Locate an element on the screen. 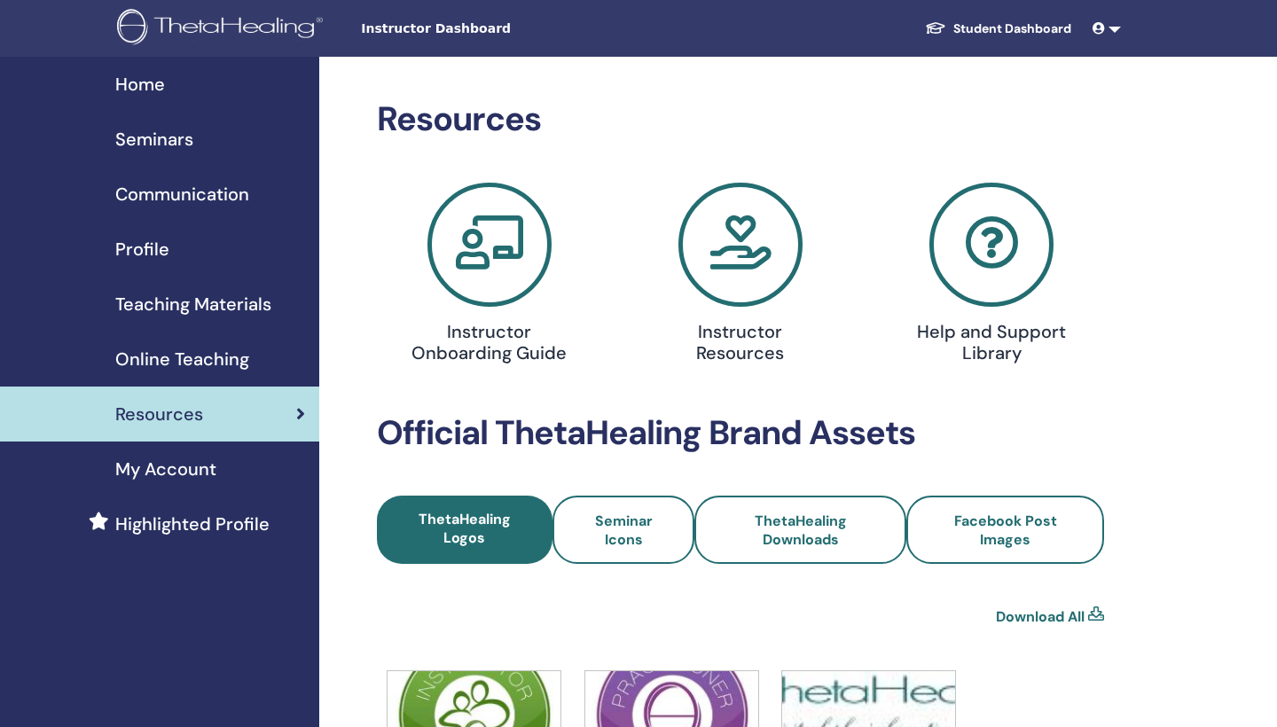 This screenshot has height=727, width=1277. a: ThetaHealing Downloads is located at coordinates (800, 530).